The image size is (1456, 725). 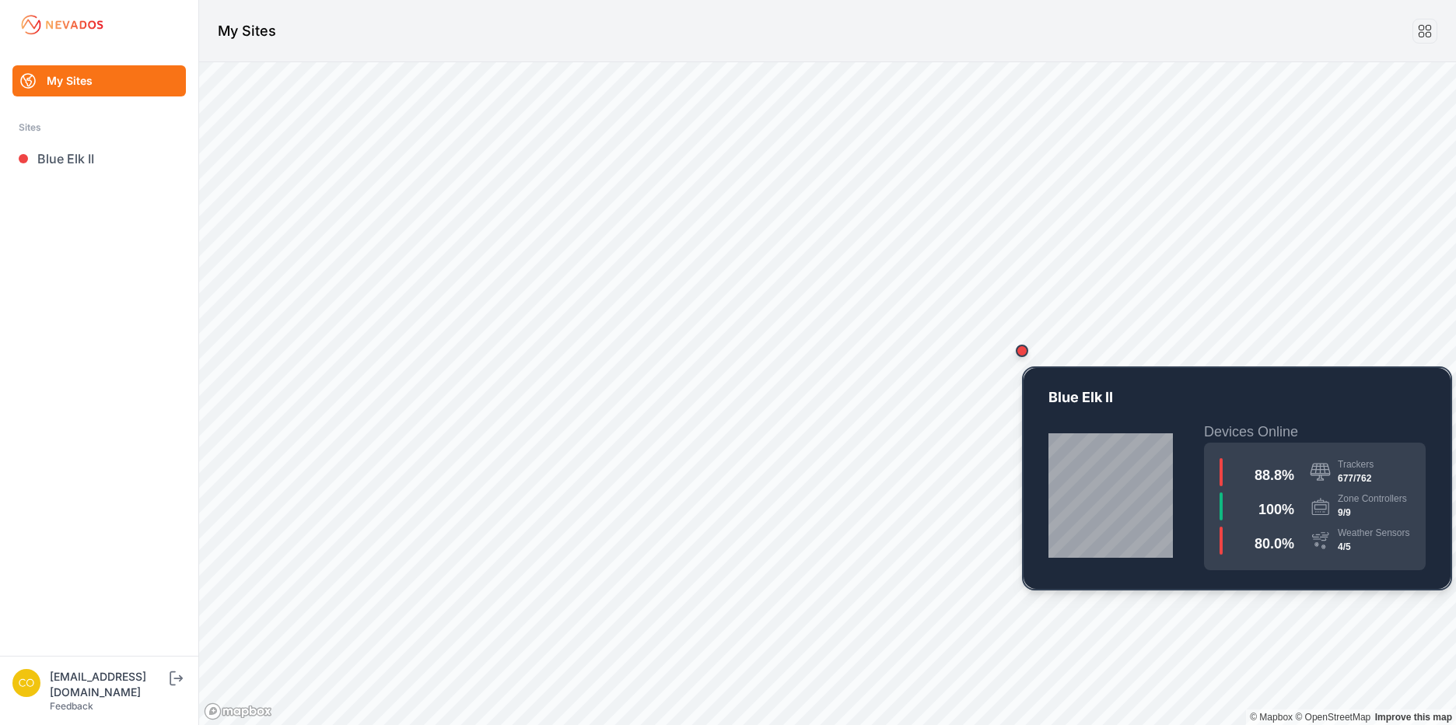 What do you see at coordinates (1373, 533) in the screenshot?
I see `div: Weather Sensors` at bounding box center [1373, 533].